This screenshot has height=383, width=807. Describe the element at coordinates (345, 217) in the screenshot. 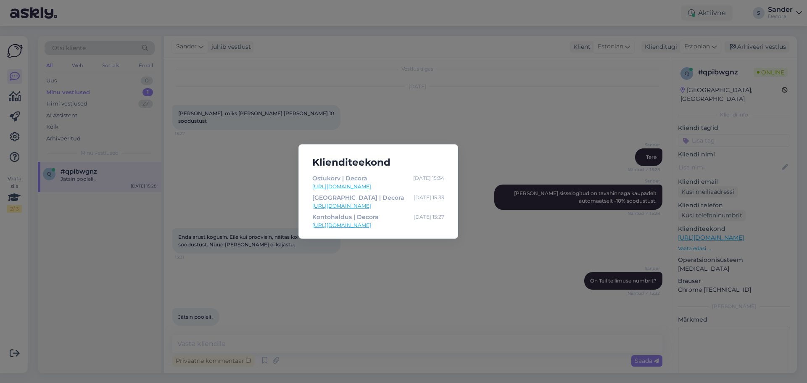

I see `div: Kontohaldus | Decora` at that location.